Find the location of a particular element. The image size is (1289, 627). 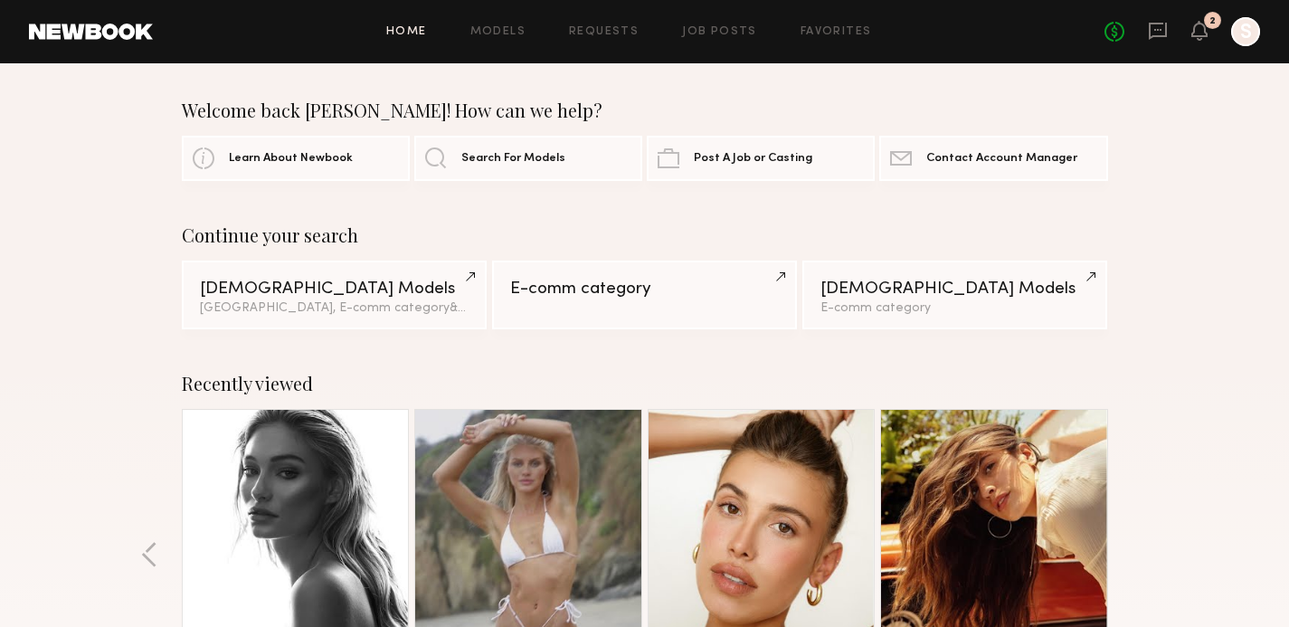

a: Job Posts is located at coordinates (719, 32).